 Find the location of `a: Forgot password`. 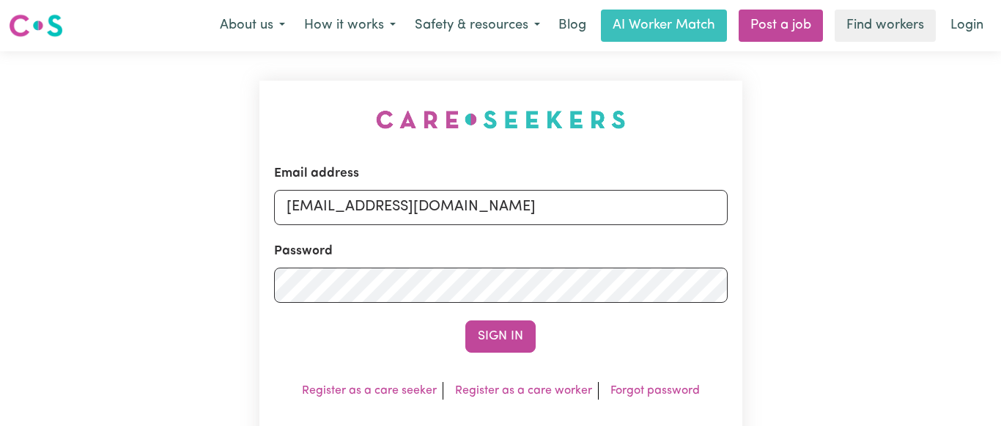

a: Forgot password is located at coordinates (655, 391).